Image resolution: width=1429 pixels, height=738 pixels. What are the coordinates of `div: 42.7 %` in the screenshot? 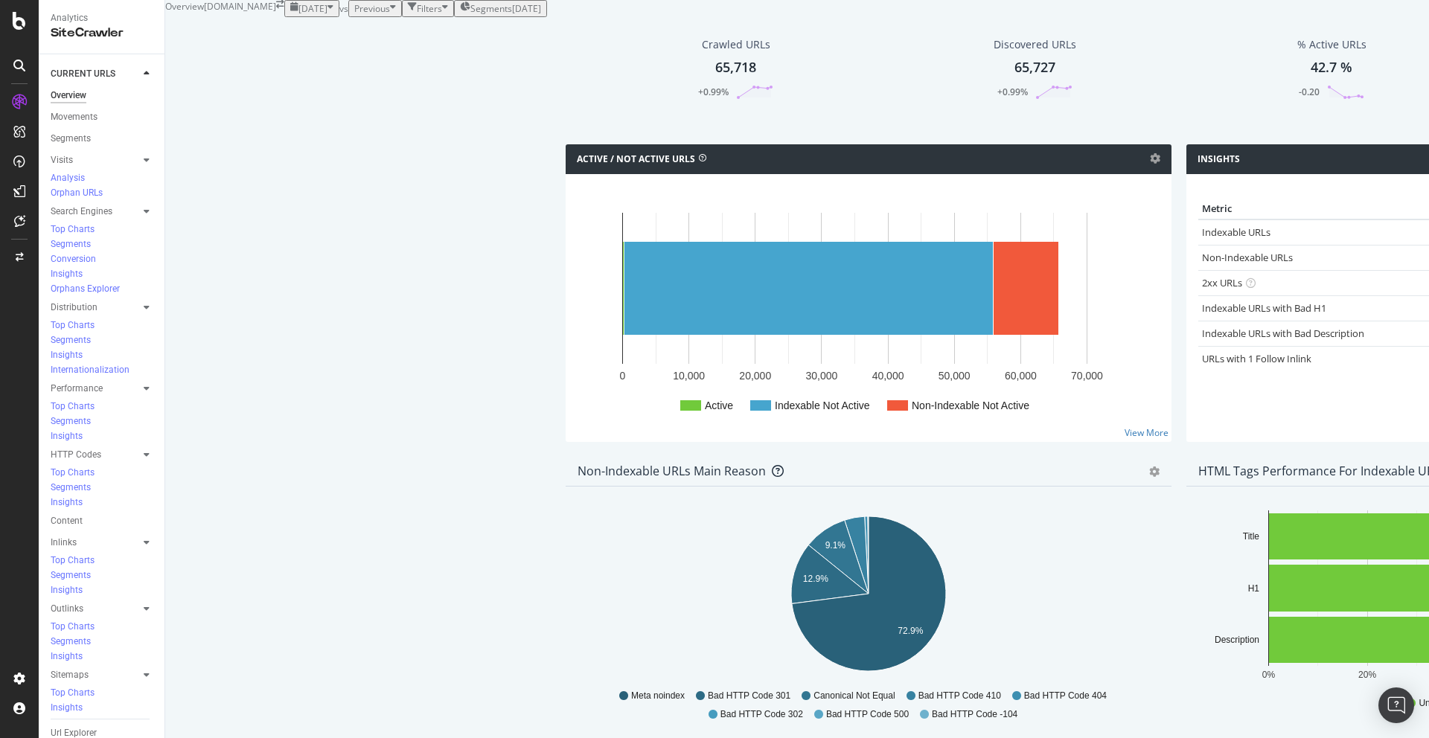 It's located at (1331, 68).